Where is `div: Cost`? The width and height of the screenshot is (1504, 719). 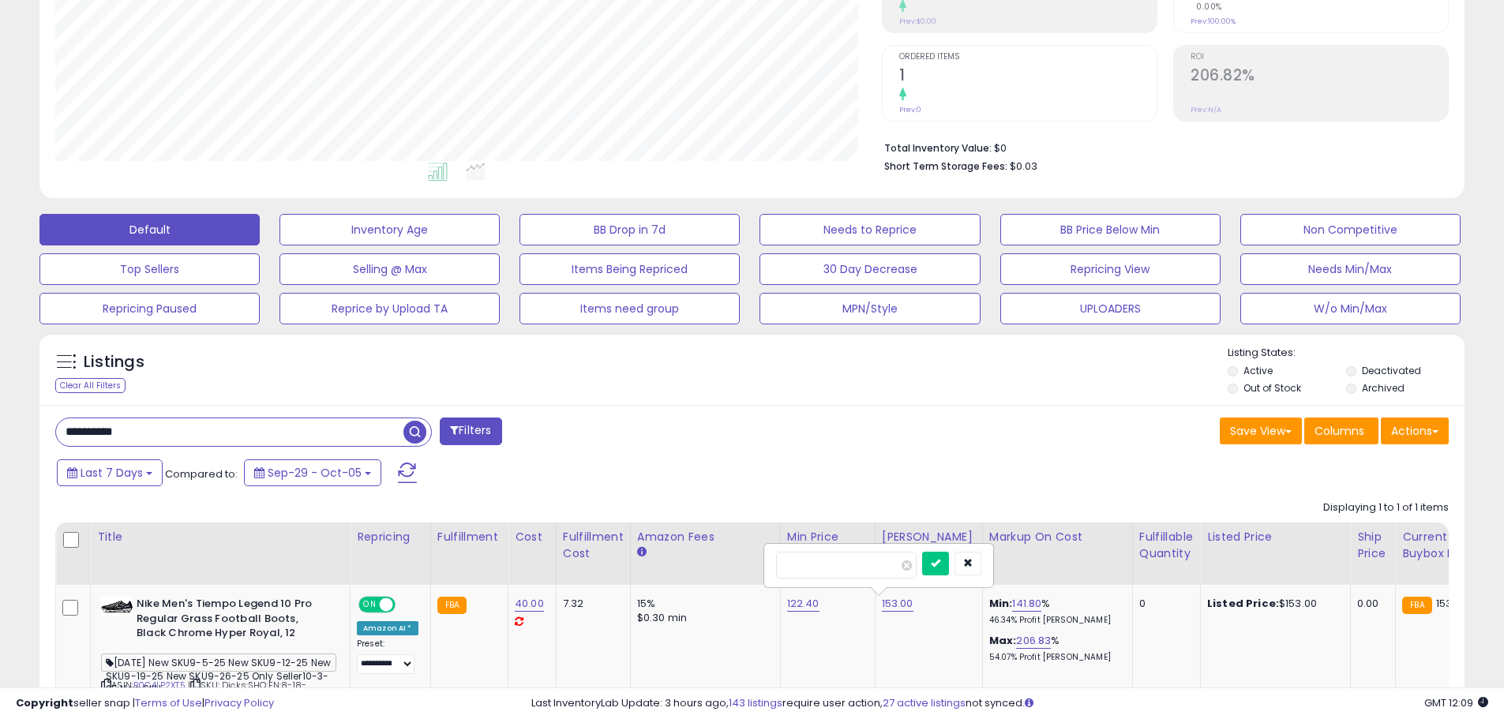
div: Cost is located at coordinates (532, 537).